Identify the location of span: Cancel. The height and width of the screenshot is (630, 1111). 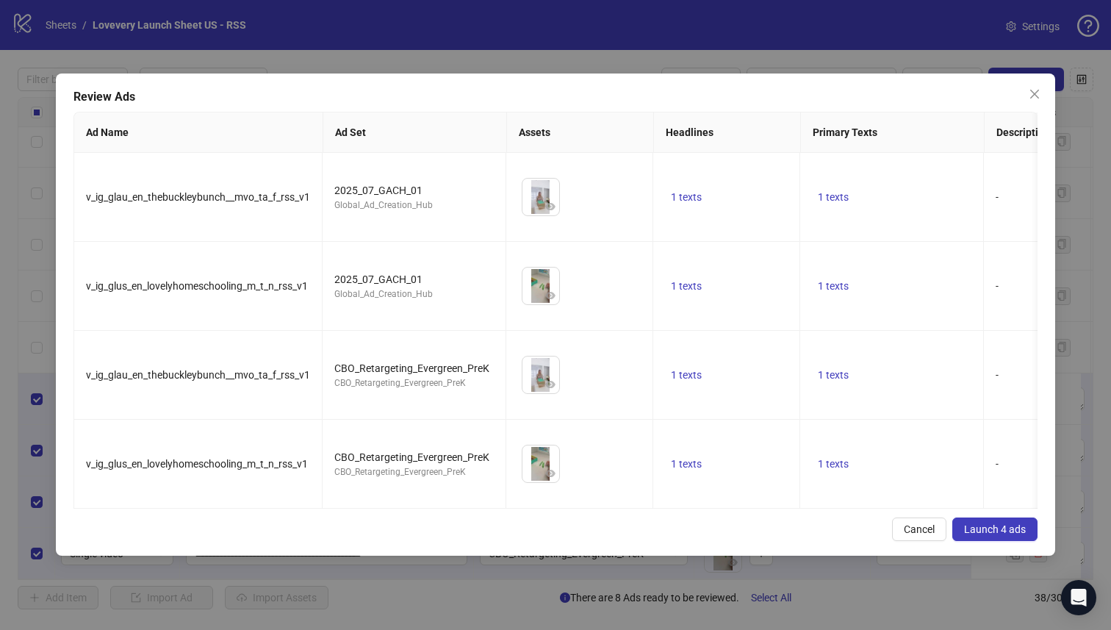
(919, 529).